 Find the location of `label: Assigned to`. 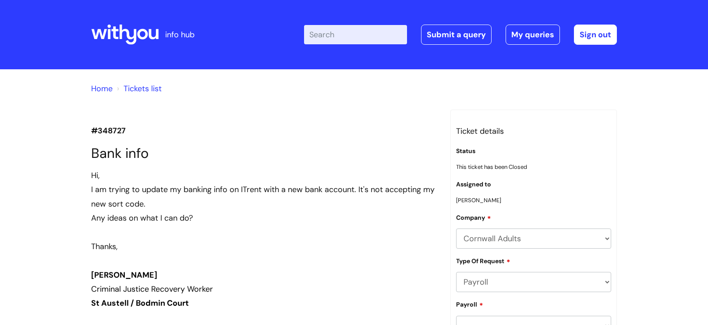

label: Assigned to is located at coordinates (474, 184).